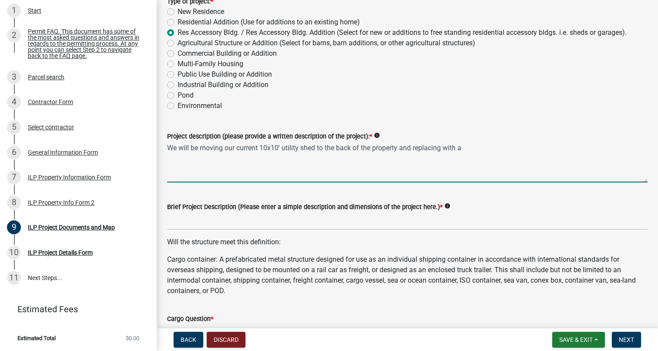  I want to click on label: Cargo Question, so click(190, 319).